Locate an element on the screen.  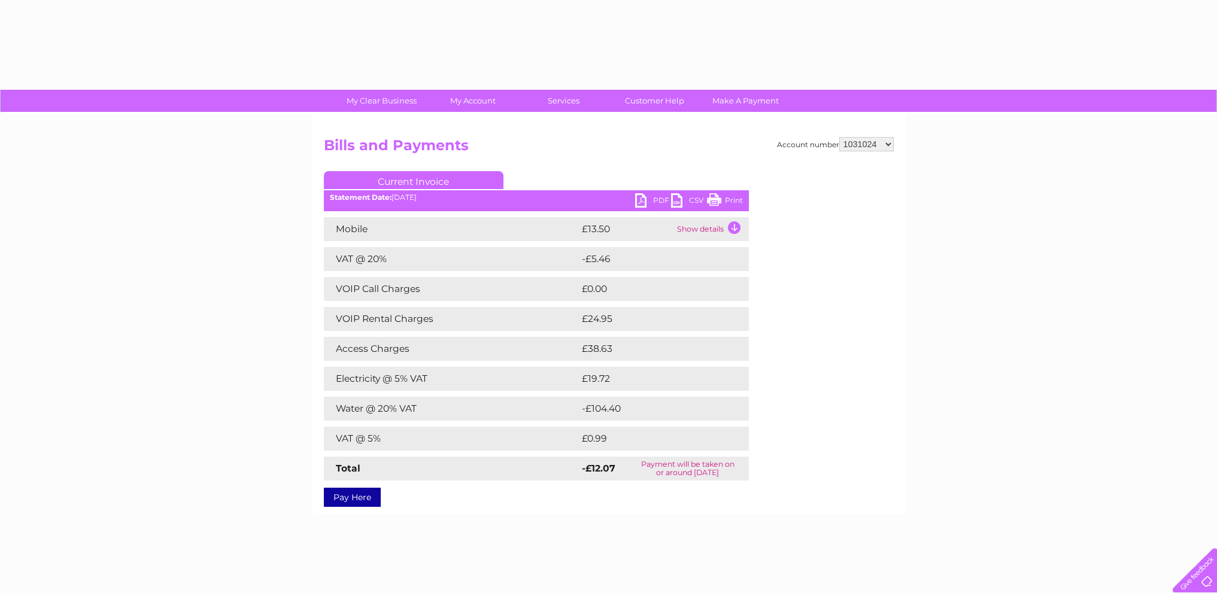
td: £19.72 is located at coordinates (652, 379).